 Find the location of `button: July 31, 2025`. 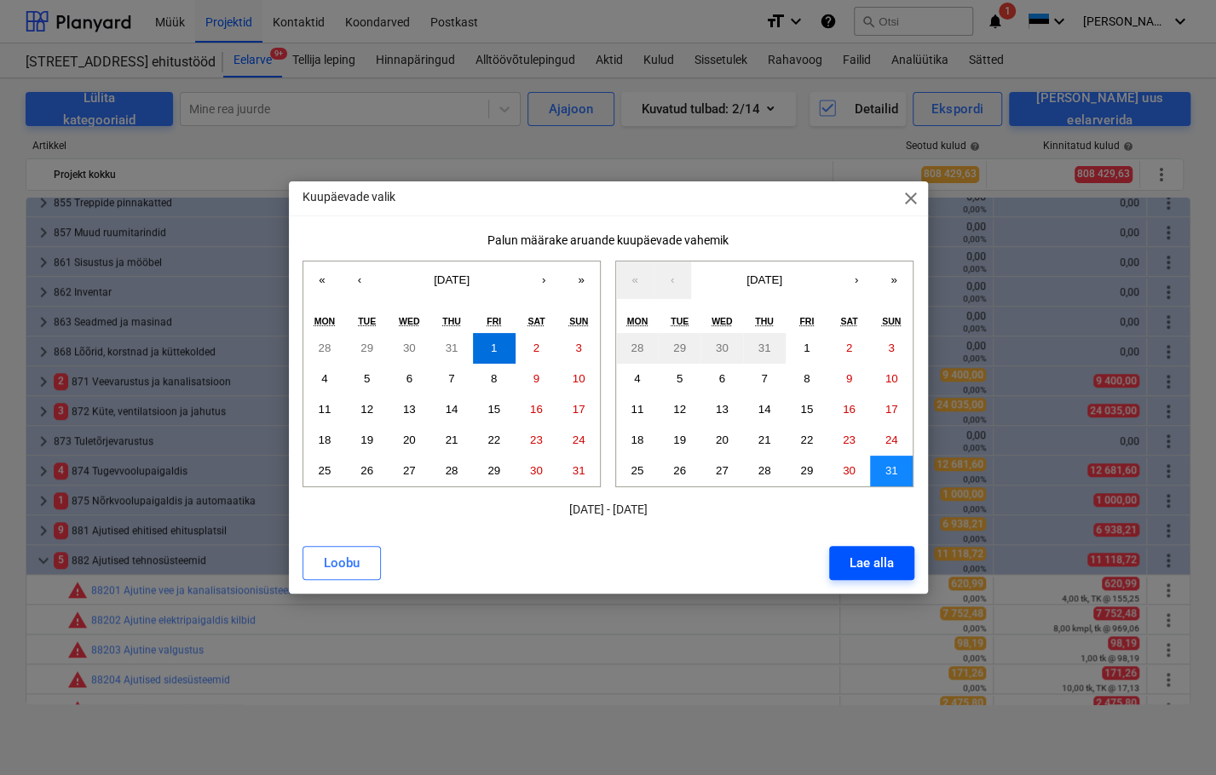

button: July 31, 2025 is located at coordinates (452, 349).